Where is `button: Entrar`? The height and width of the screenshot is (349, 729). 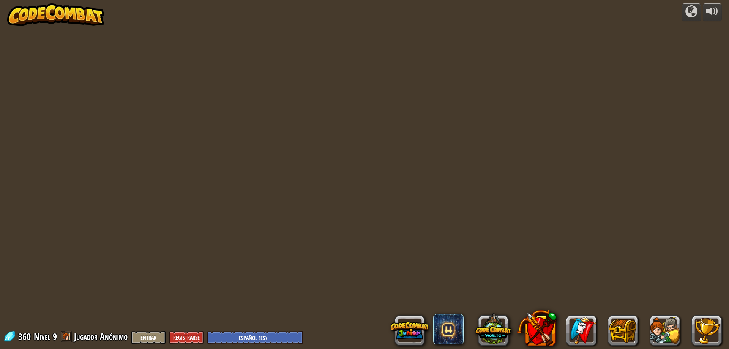 button: Entrar is located at coordinates (148, 337).